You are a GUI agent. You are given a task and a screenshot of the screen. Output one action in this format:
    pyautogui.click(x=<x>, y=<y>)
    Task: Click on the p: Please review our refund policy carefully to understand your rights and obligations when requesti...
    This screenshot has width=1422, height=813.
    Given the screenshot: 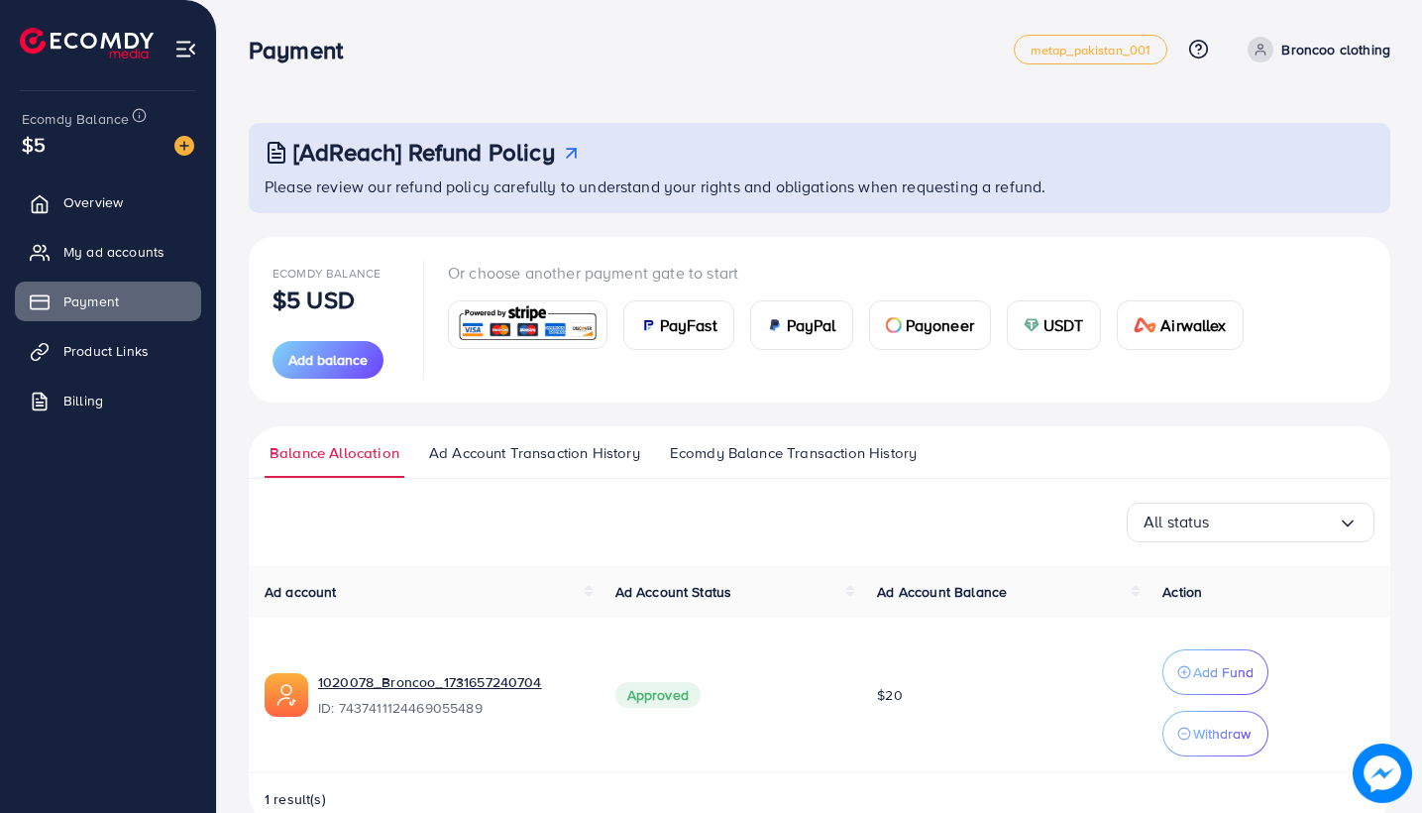 What is the action you would take?
    pyautogui.click(x=822, y=186)
    